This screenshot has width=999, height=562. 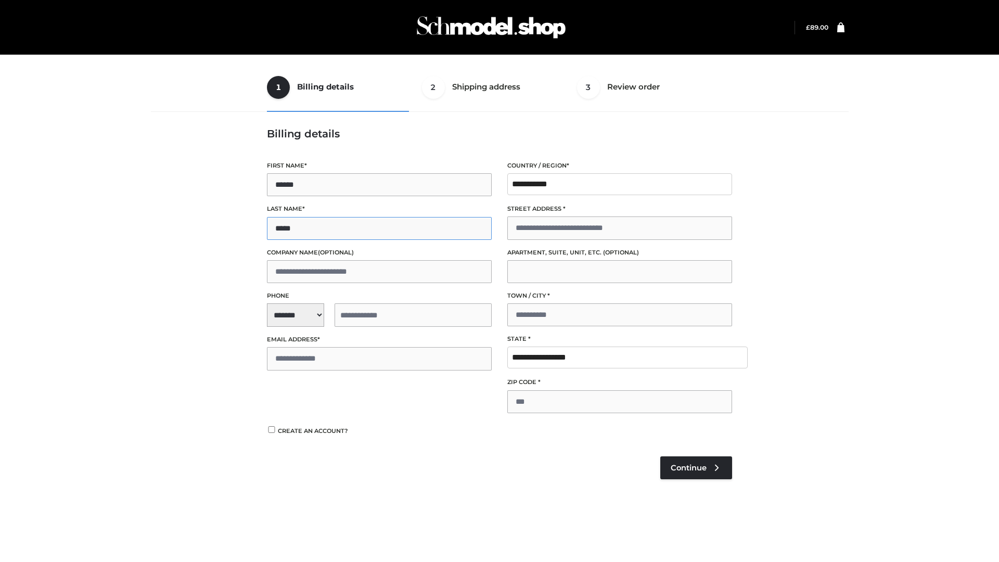 What do you see at coordinates (817, 27) in the screenshot?
I see `a: £89.00` at bounding box center [817, 27].